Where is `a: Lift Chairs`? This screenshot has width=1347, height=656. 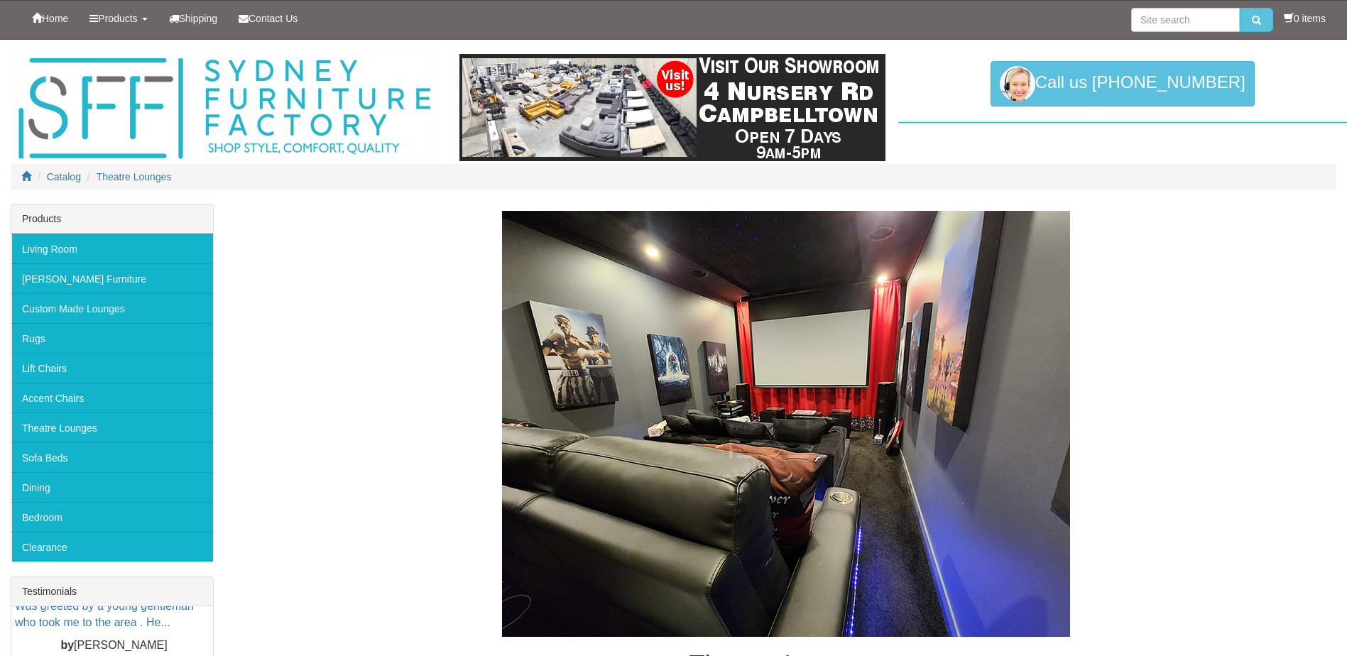
a: Lift Chairs is located at coordinates (112, 368).